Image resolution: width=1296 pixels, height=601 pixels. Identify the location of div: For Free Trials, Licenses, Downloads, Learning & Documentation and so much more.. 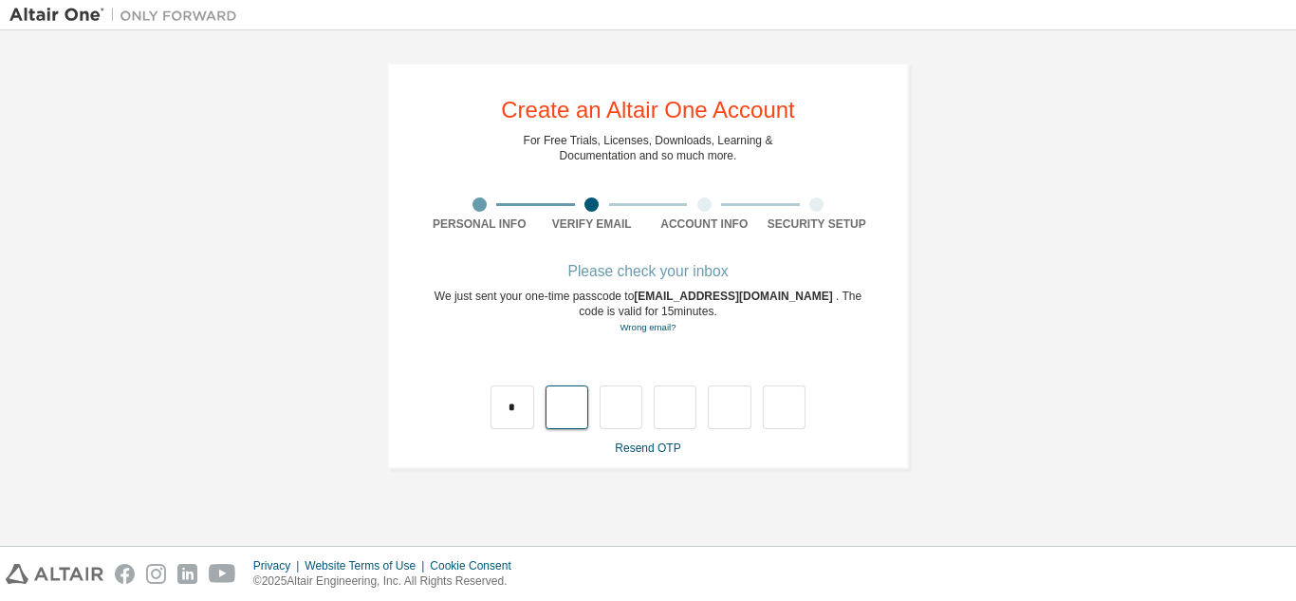
(648, 148).